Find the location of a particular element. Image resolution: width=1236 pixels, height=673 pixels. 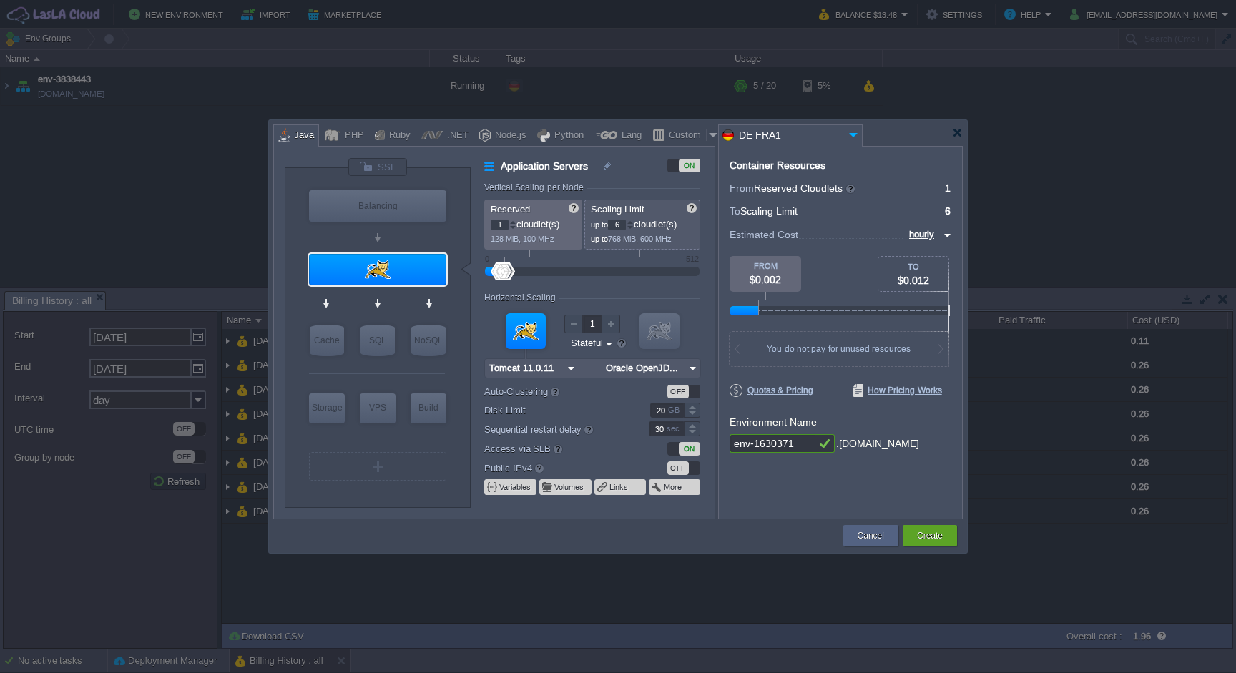

button: Volumes is located at coordinates (569, 487).